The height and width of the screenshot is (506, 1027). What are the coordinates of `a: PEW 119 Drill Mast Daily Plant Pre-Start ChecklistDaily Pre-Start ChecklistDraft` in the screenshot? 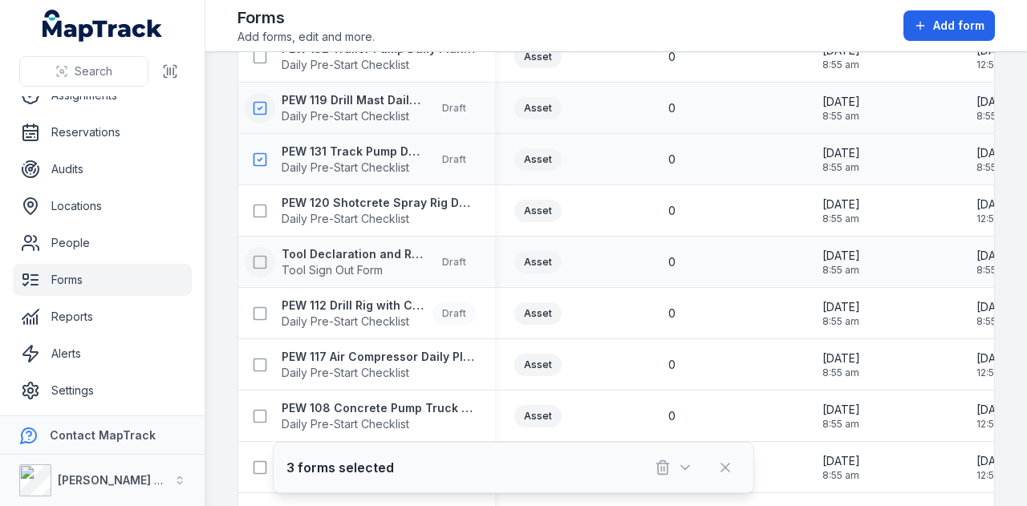 It's located at (379, 108).